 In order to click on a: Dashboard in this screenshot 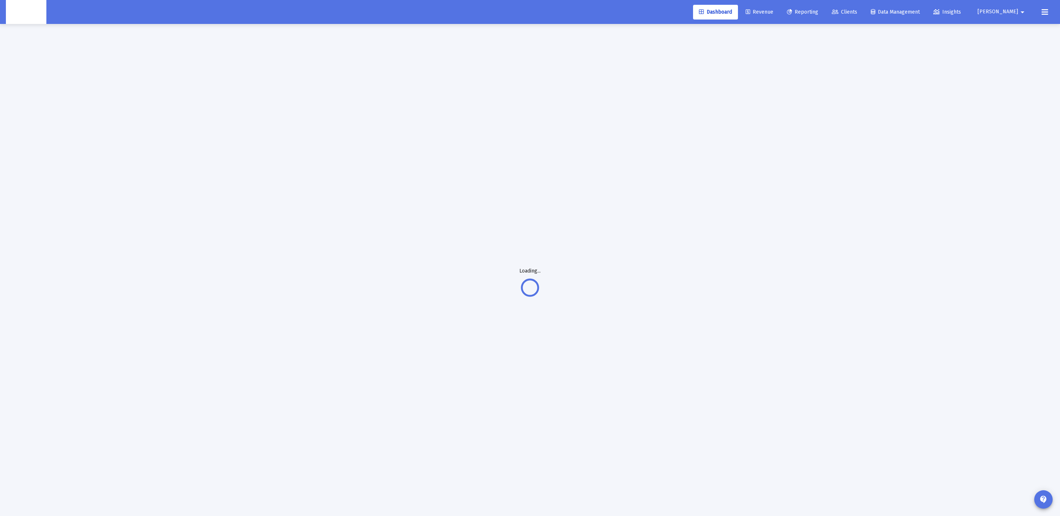, I will do `click(715, 12)`.